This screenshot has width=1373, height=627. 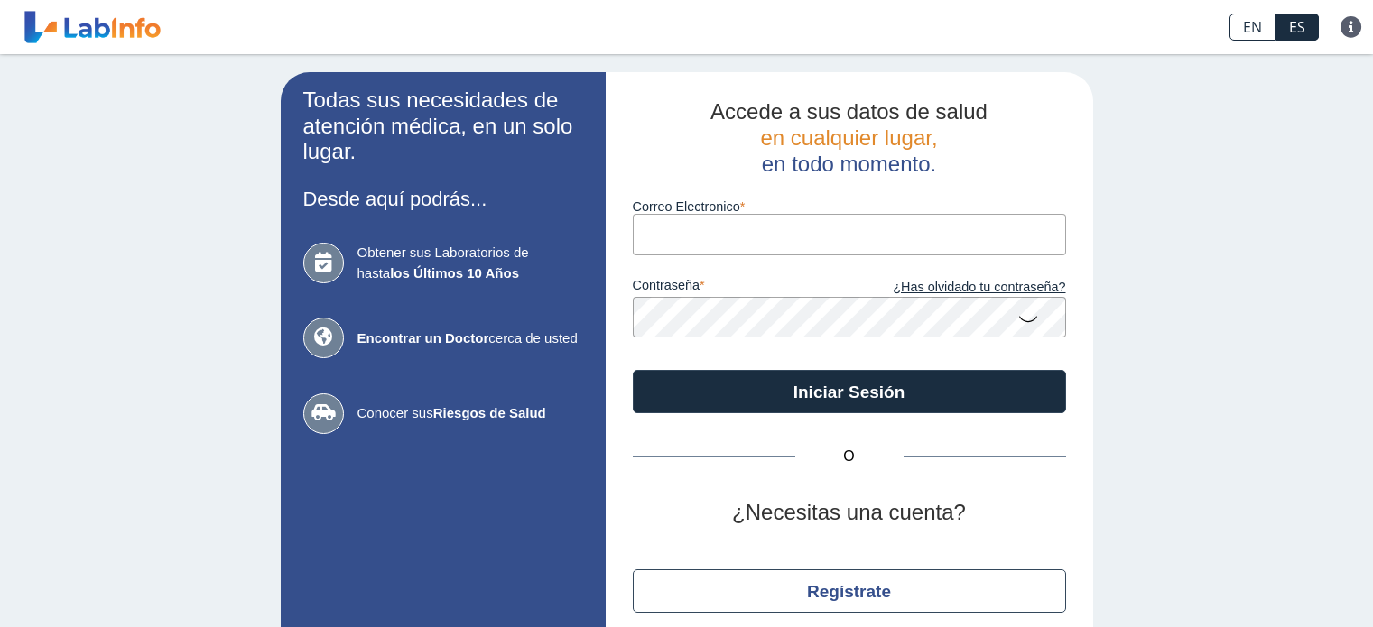 I want to click on span: Obtener sus Laboratorios de hasta, so click(x=470, y=263).